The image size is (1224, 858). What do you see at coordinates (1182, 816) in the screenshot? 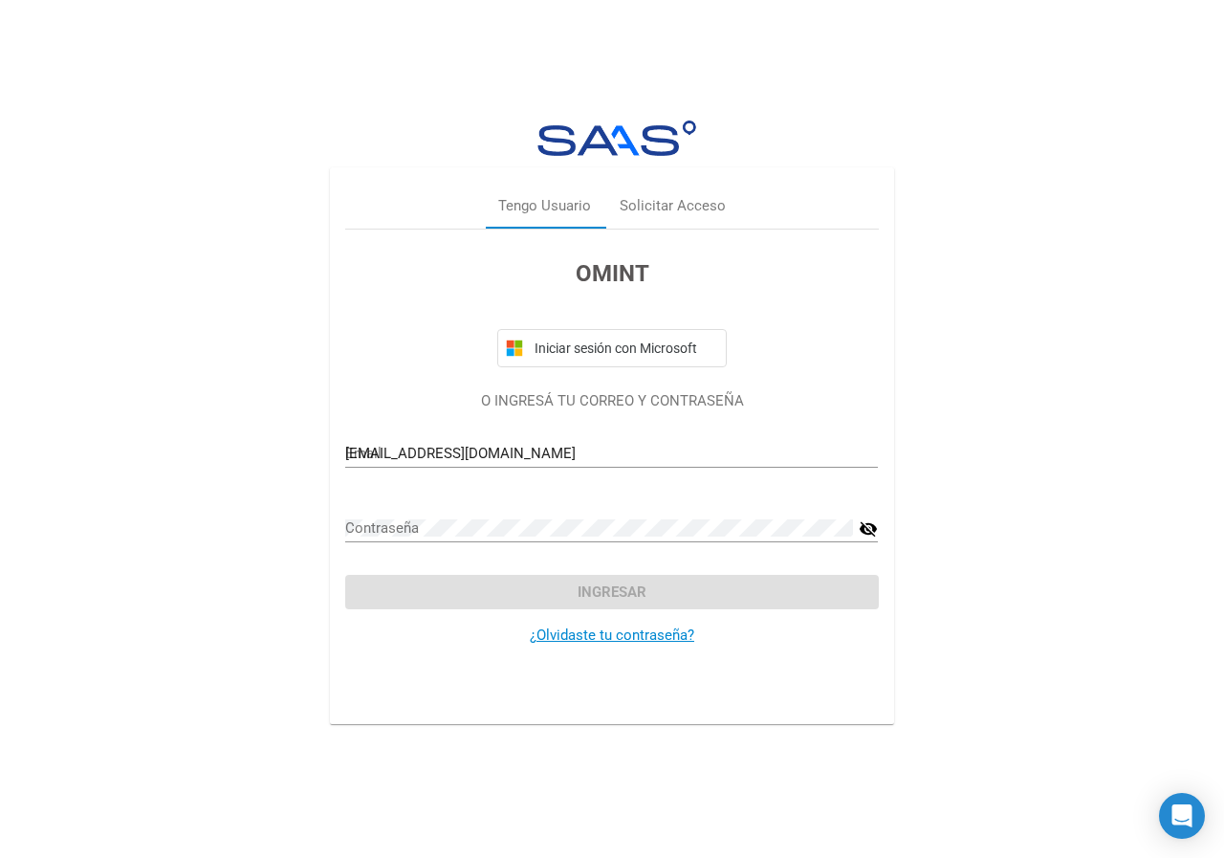
I see `div: Open Intercom Messenger` at bounding box center [1182, 816].